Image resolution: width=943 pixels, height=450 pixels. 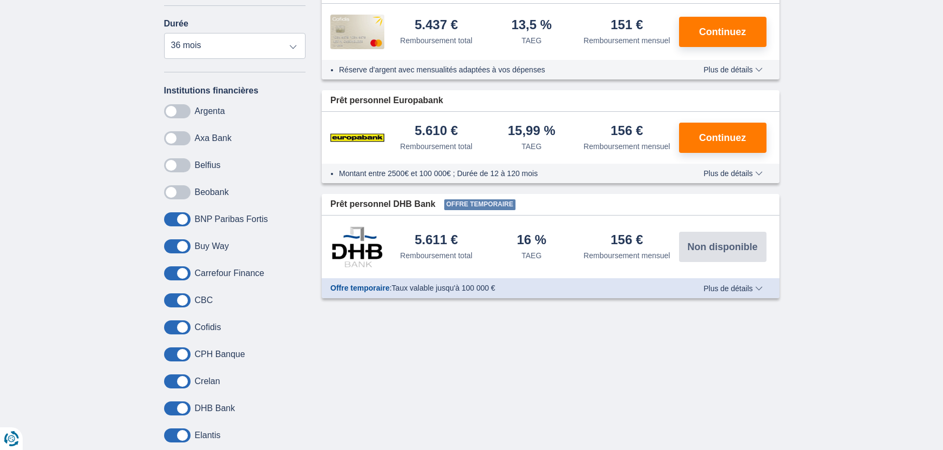 I want to click on label: CBC, so click(x=204, y=300).